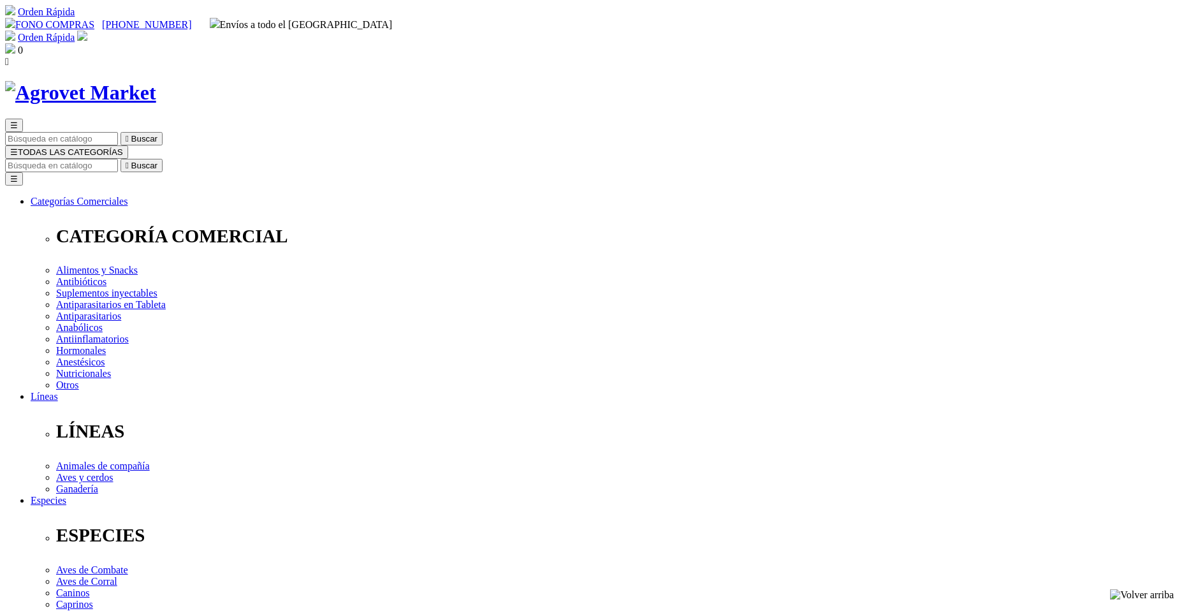 This screenshot has width=1184, height=611. What do you see at coordinates (92, 569) in the screenshot?
I see `a: Aves de Combate` at bounding box center [92, 569].